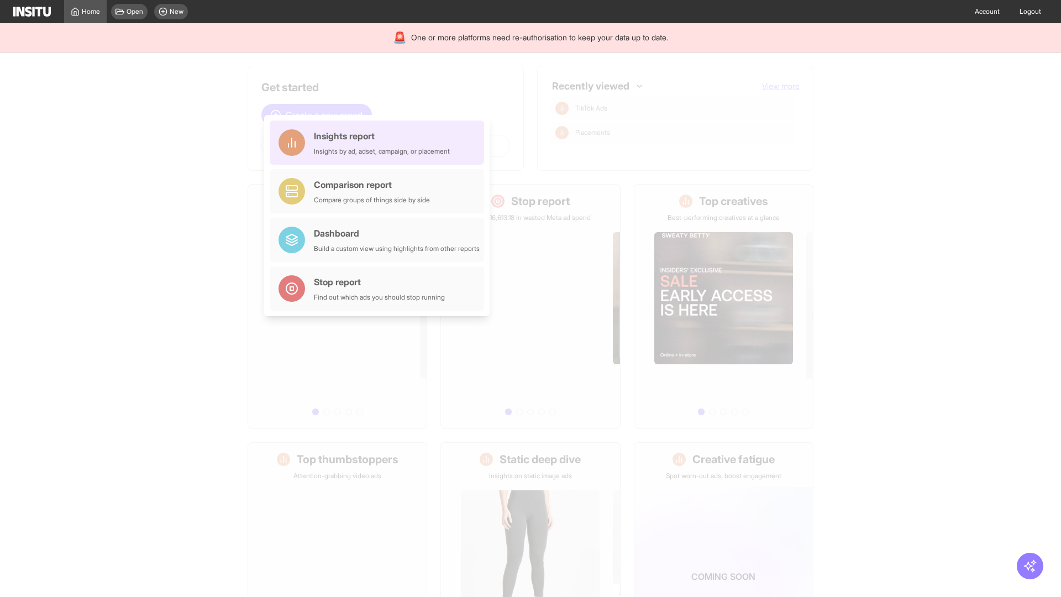 This screenshot has height=597, width=1061. I want to click on div: Stop report, so click(379, 282).